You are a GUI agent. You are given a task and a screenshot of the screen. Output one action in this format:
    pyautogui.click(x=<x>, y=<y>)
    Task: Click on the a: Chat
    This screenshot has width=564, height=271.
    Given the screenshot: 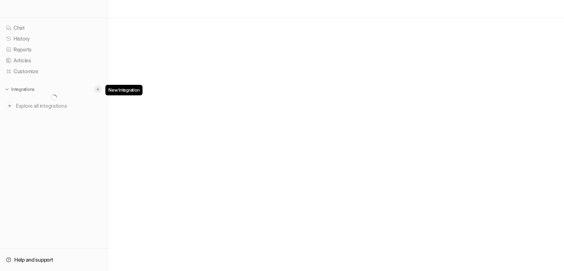 What is the action you would take?
    pyautogui.click(x=54, y=28)
    